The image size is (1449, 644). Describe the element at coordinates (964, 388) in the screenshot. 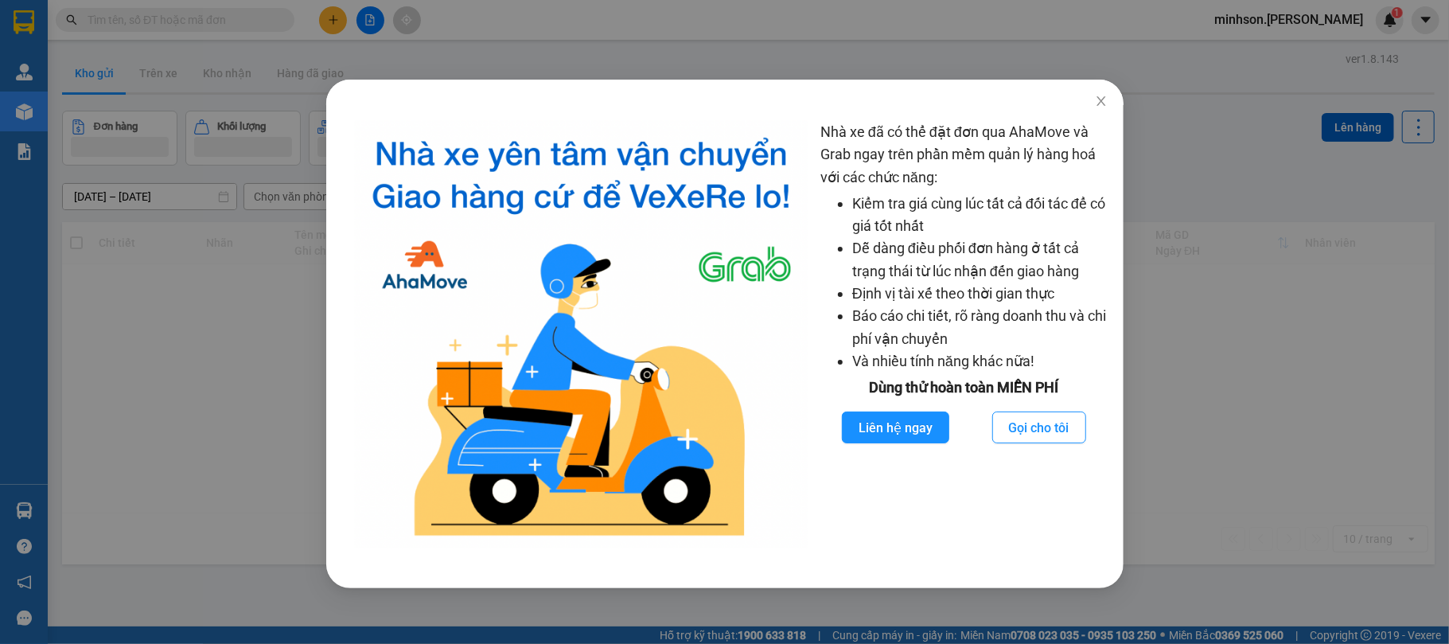

I see `div: Dùng thử hoàn toàn MIỄN PHÍ` at that location.